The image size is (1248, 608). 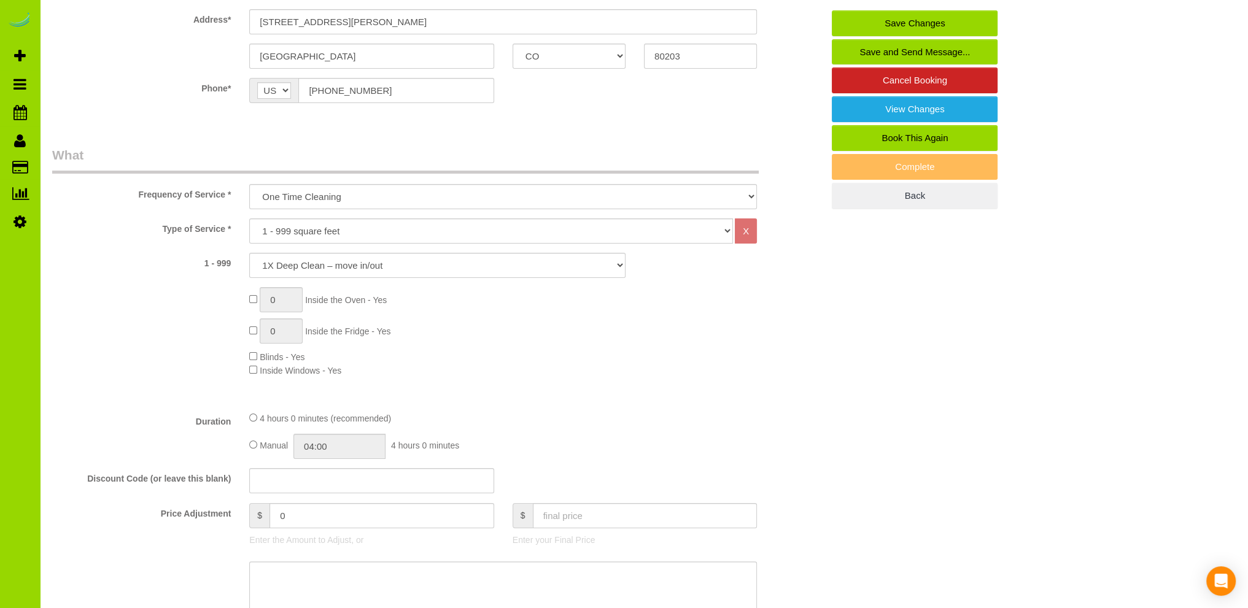 I want to click on a: Automaid Logo, so click(x=20, y=21).